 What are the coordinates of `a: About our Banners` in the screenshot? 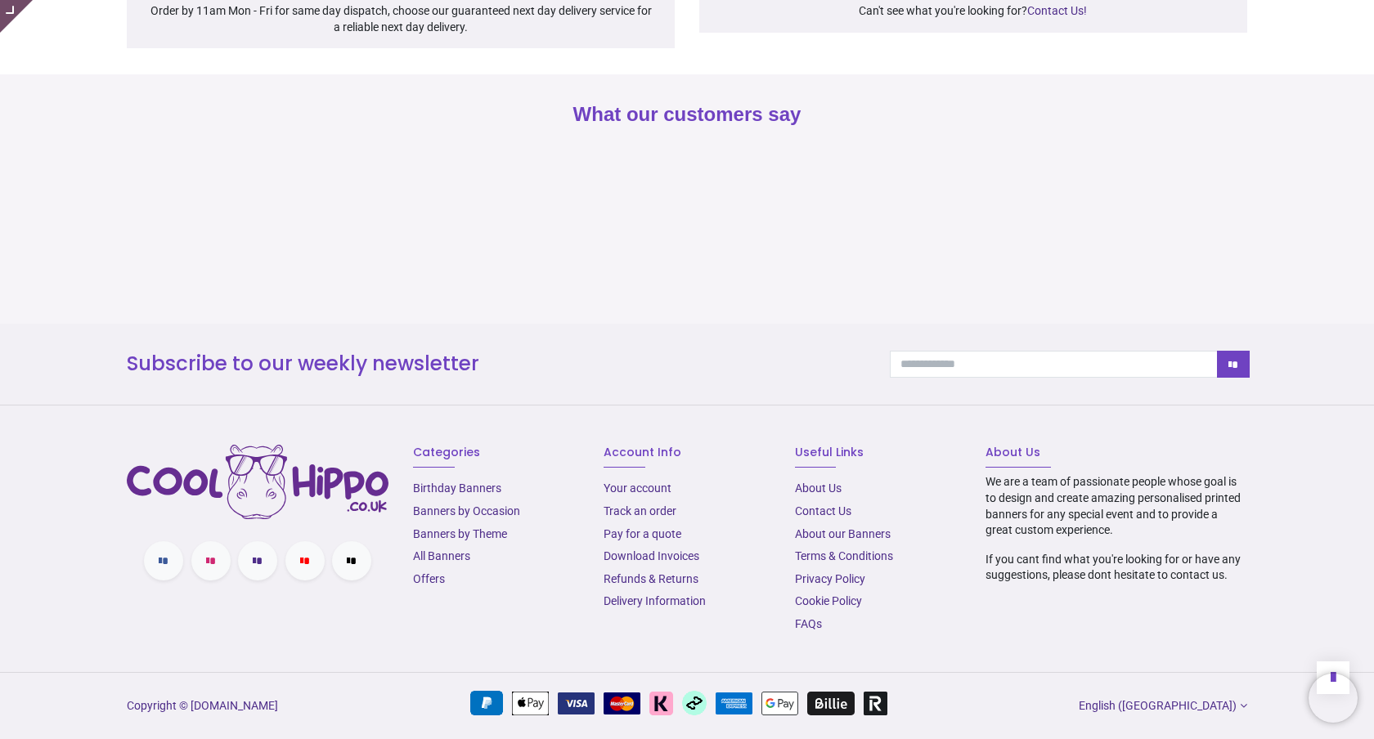 It's located at (842, 534).